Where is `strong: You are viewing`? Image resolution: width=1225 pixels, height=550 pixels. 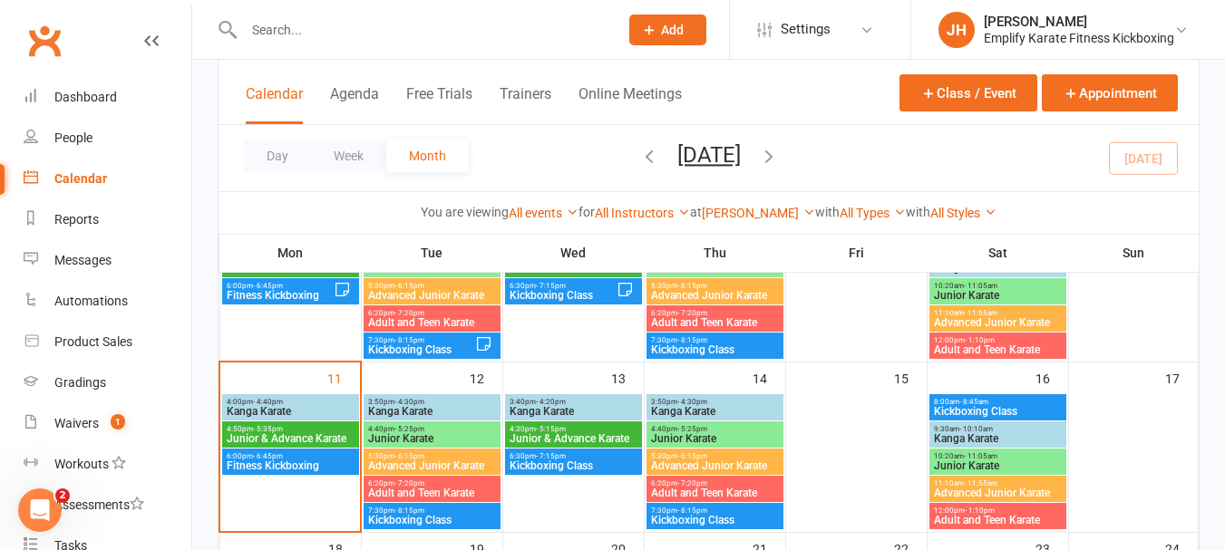 strong: You are viewing is located at coordinates (464, 212).